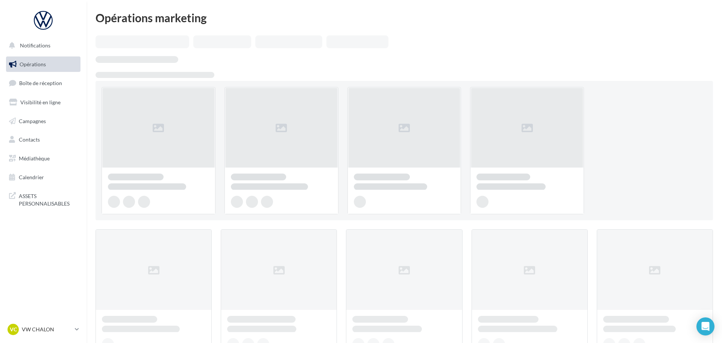 This screenshot has height=343, width=722. I want to click on span: Campagnes, so click(32, 120).